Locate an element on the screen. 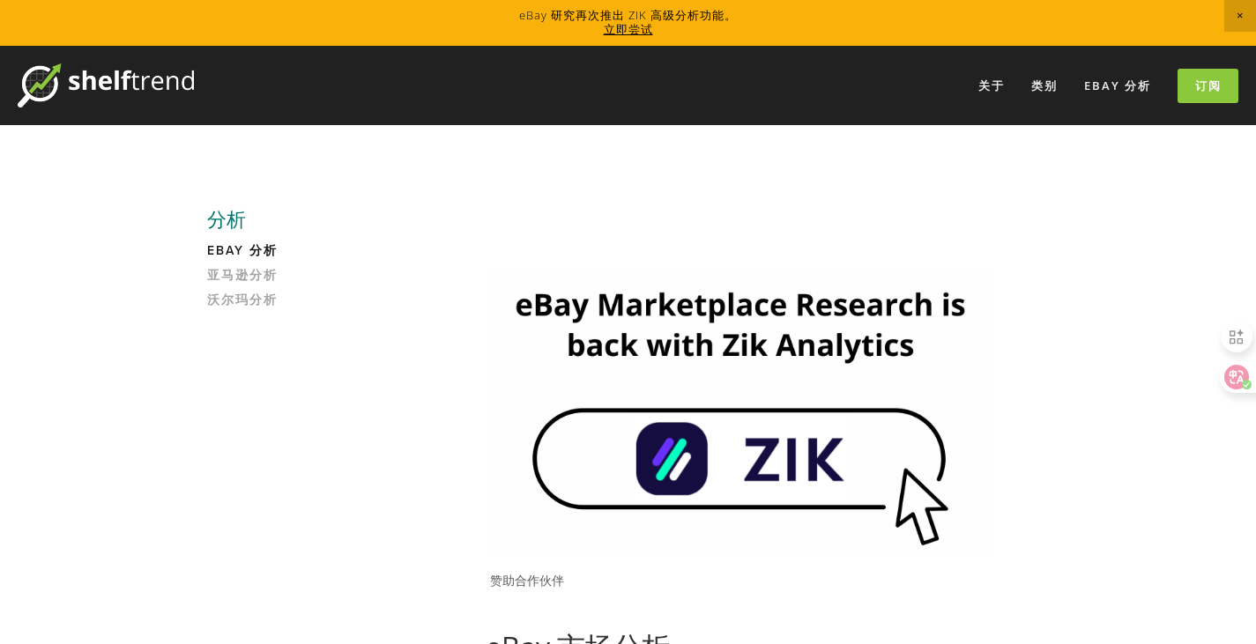 Image resolution: width=1256 pixels, height=644 pixels. a: 订阅 is located at coordinates (1208, 85).